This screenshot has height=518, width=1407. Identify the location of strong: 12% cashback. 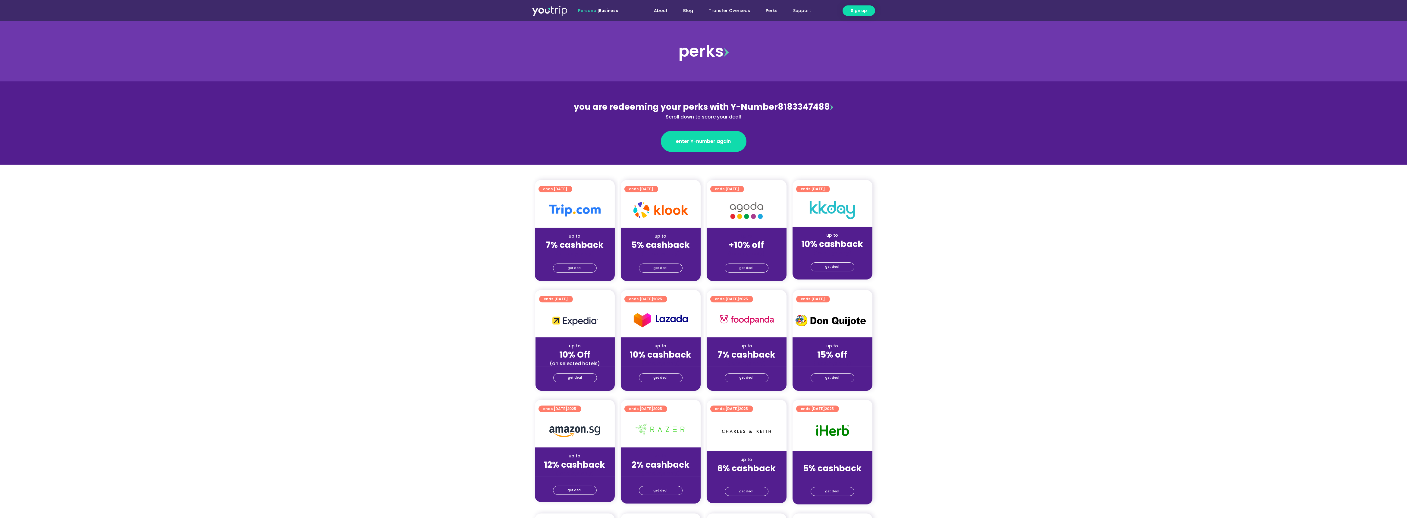
(575, 464).